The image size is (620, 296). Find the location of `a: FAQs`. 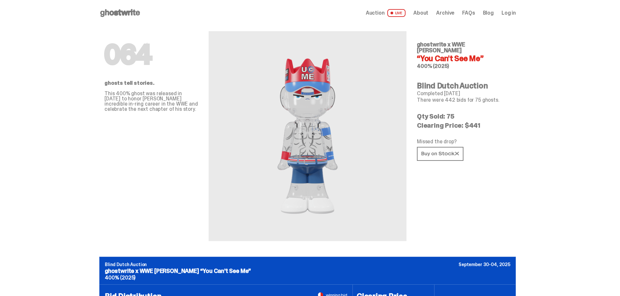

a: FAQs is located at coordinates (468, 13).